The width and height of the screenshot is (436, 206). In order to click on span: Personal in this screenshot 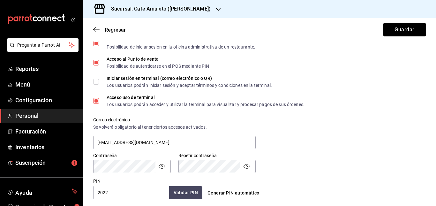, I will do `click(46, 116)`.